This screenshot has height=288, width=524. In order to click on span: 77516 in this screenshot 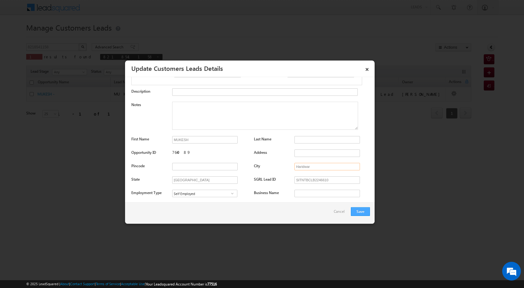, I will do `click(212, 284)`.